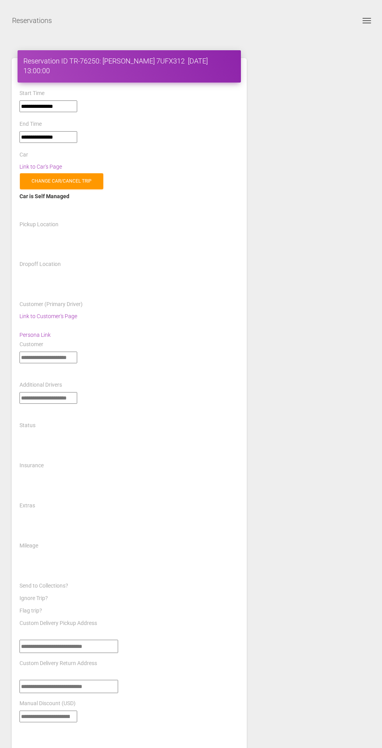 The height and width of the screenshot is (748, 382). I want to click on a: Link to Customer's Page, so click(48, 316).